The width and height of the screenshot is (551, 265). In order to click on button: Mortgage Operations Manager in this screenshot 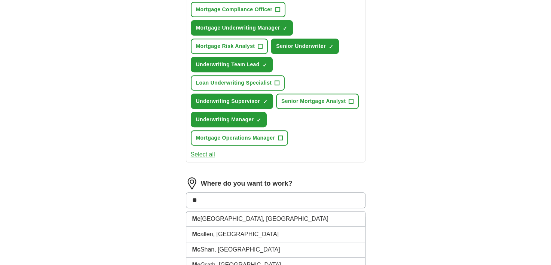, I will do `click(239, 138)`.